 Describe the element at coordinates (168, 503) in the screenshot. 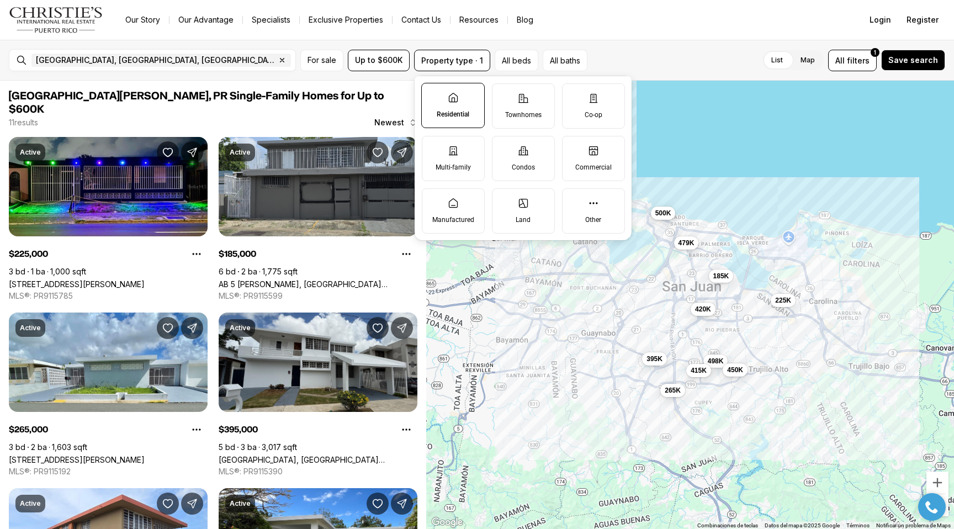

I see `button: Save Property: 419 SAGRADO CORAZON` at that location.